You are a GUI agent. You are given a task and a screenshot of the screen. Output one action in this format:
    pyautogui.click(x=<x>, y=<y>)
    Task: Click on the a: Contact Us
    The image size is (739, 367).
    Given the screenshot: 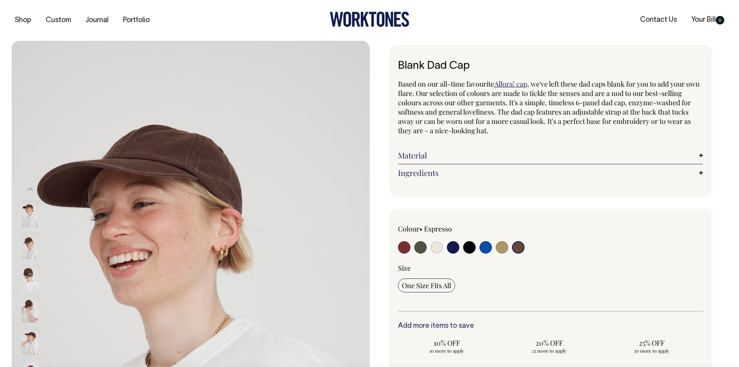 What is the action you would take?
    pyautogui.click(x=659, y=20)
    